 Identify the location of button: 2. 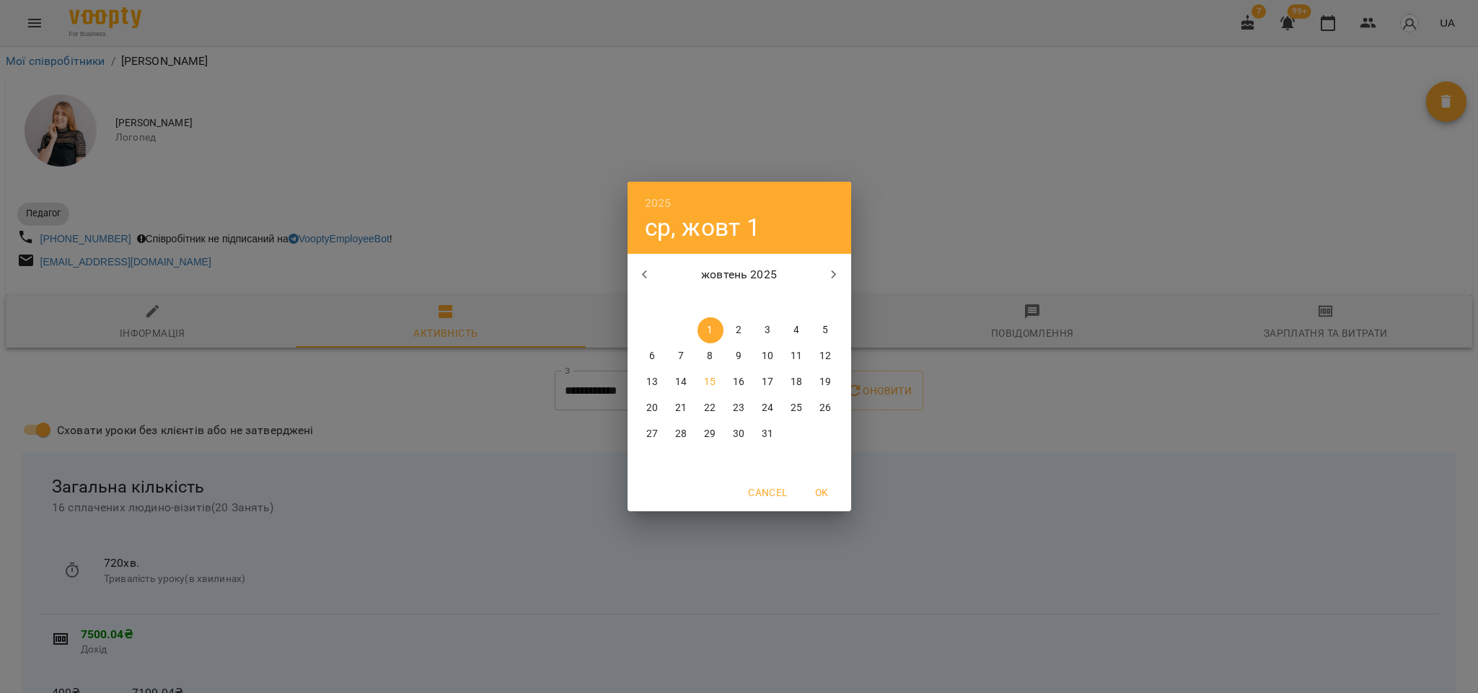
(739, 330).